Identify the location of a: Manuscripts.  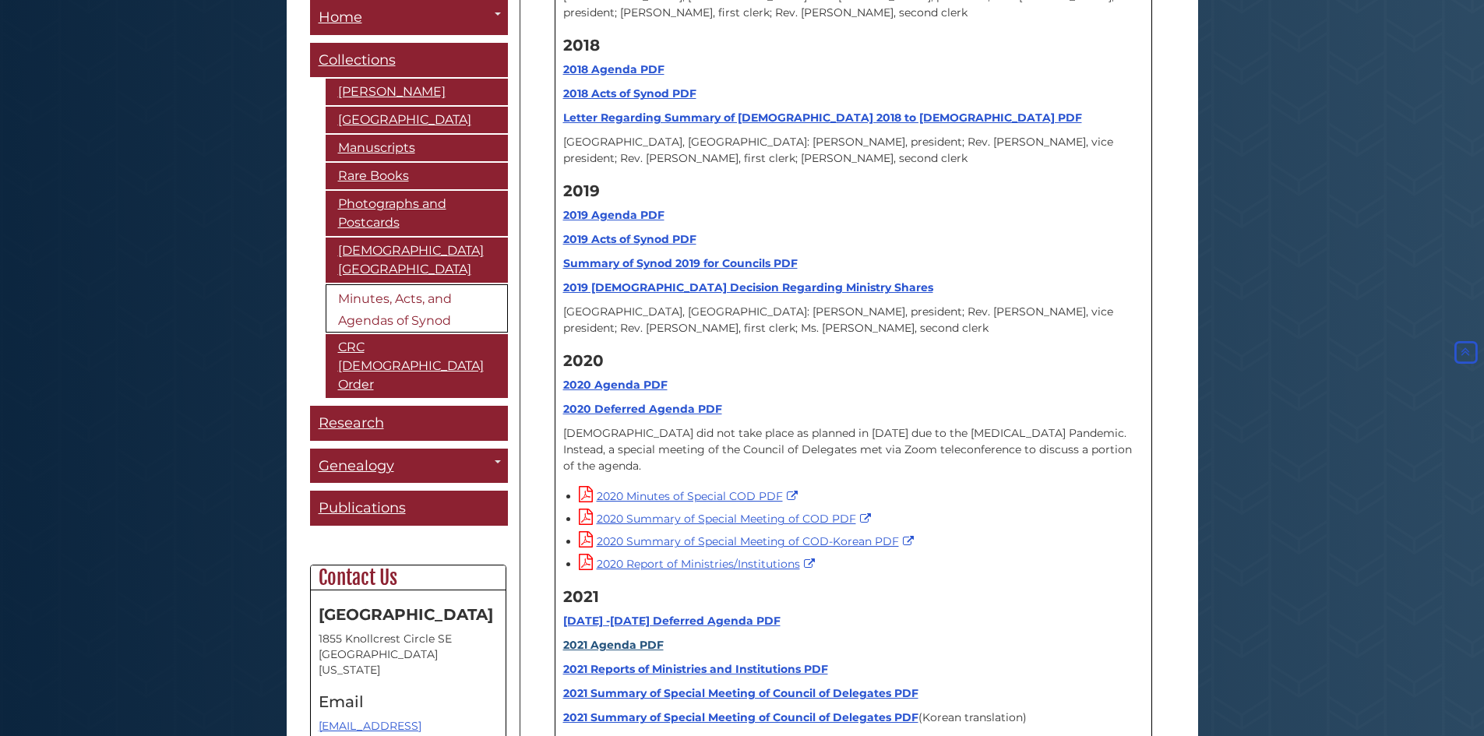
(417, 148).